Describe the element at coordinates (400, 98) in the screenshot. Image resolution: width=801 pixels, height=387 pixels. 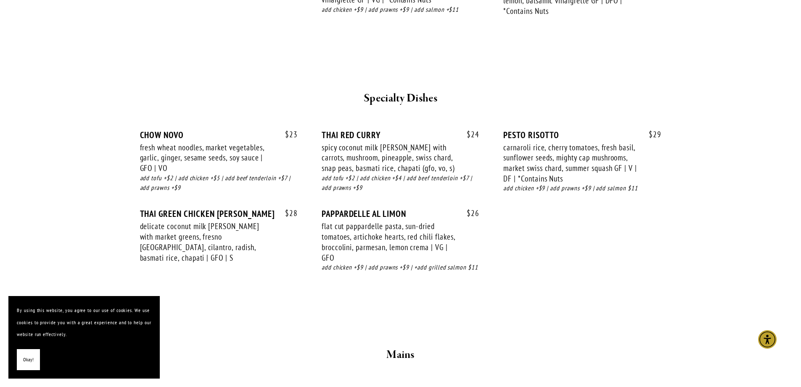
I see `strong: Specialty Dishes` at that location.